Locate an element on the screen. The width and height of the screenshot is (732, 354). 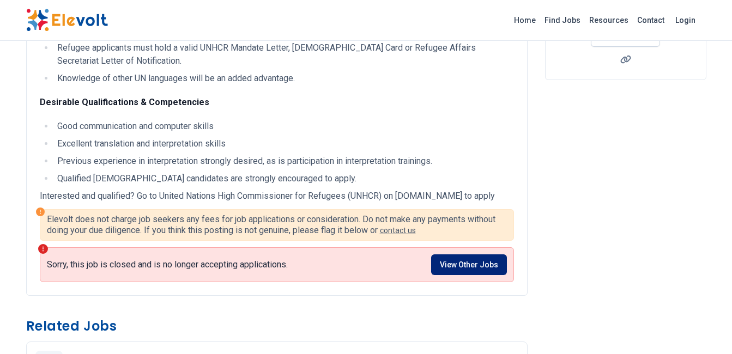
p: Interested and qualified? Go to United Nations High Commissioner for Refugees (UNHCR) on [DOMAIN_... is located at coordinates (277, 196).